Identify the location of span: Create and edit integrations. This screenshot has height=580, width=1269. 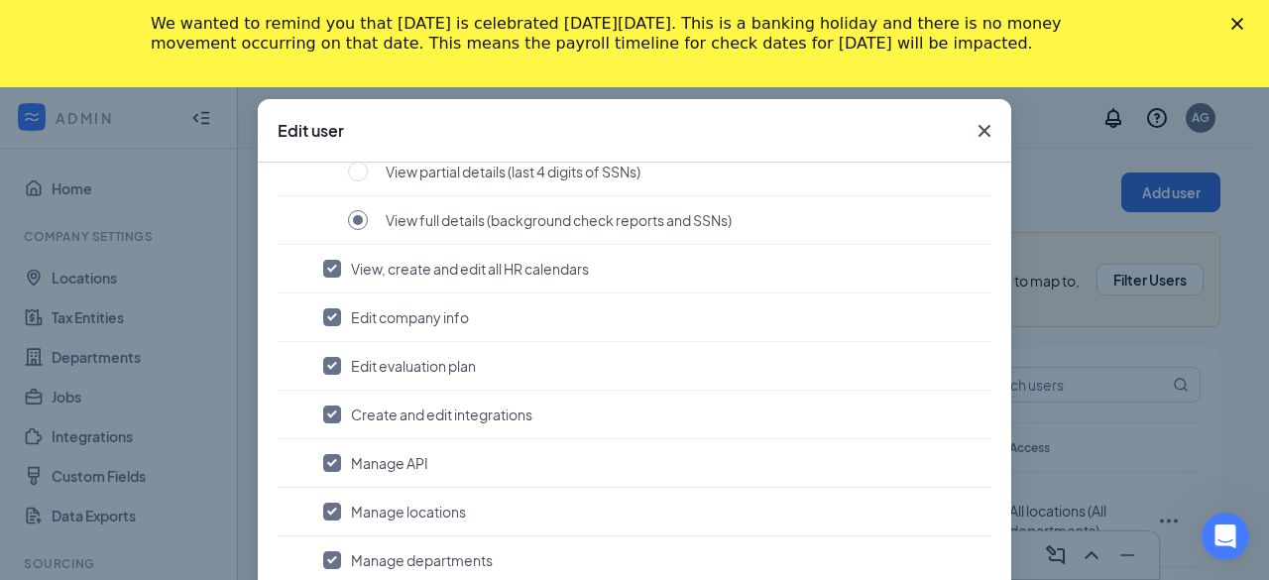
(441, 414).